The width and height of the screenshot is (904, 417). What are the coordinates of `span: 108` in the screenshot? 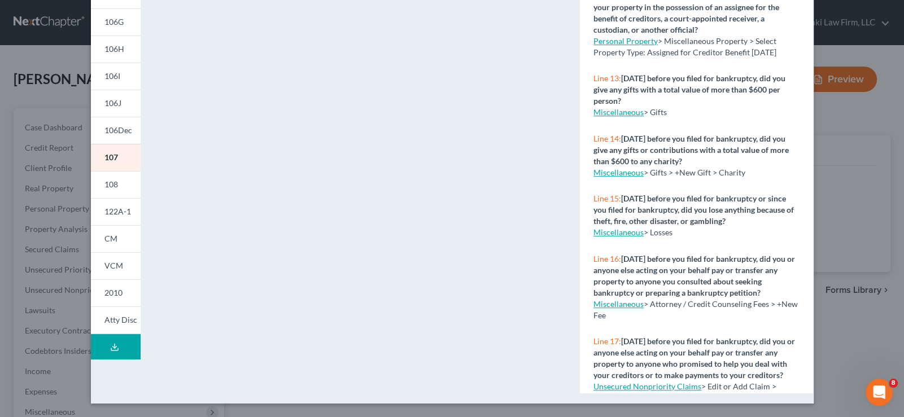 It's located at (111, 184).